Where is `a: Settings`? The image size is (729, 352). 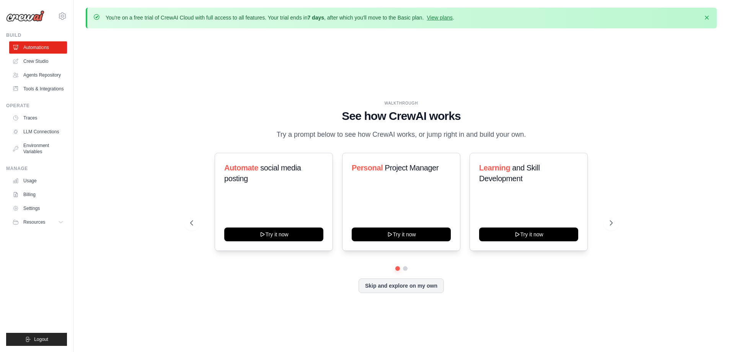 a: Settings is located at coordinates (38, 208).